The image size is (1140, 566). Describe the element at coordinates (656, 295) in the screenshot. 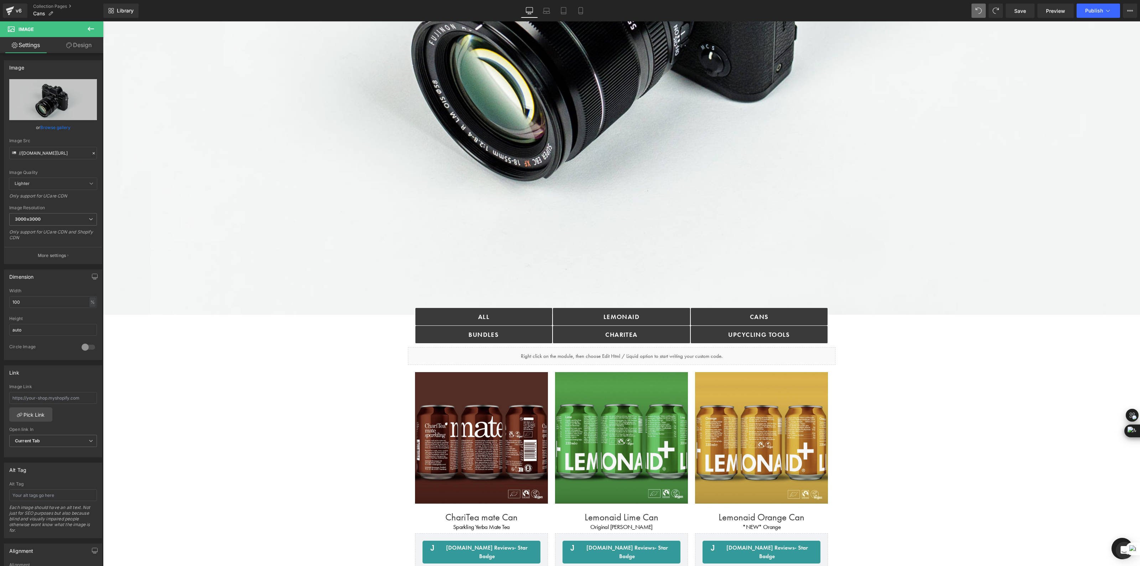

I see `a: Cans` at that location.